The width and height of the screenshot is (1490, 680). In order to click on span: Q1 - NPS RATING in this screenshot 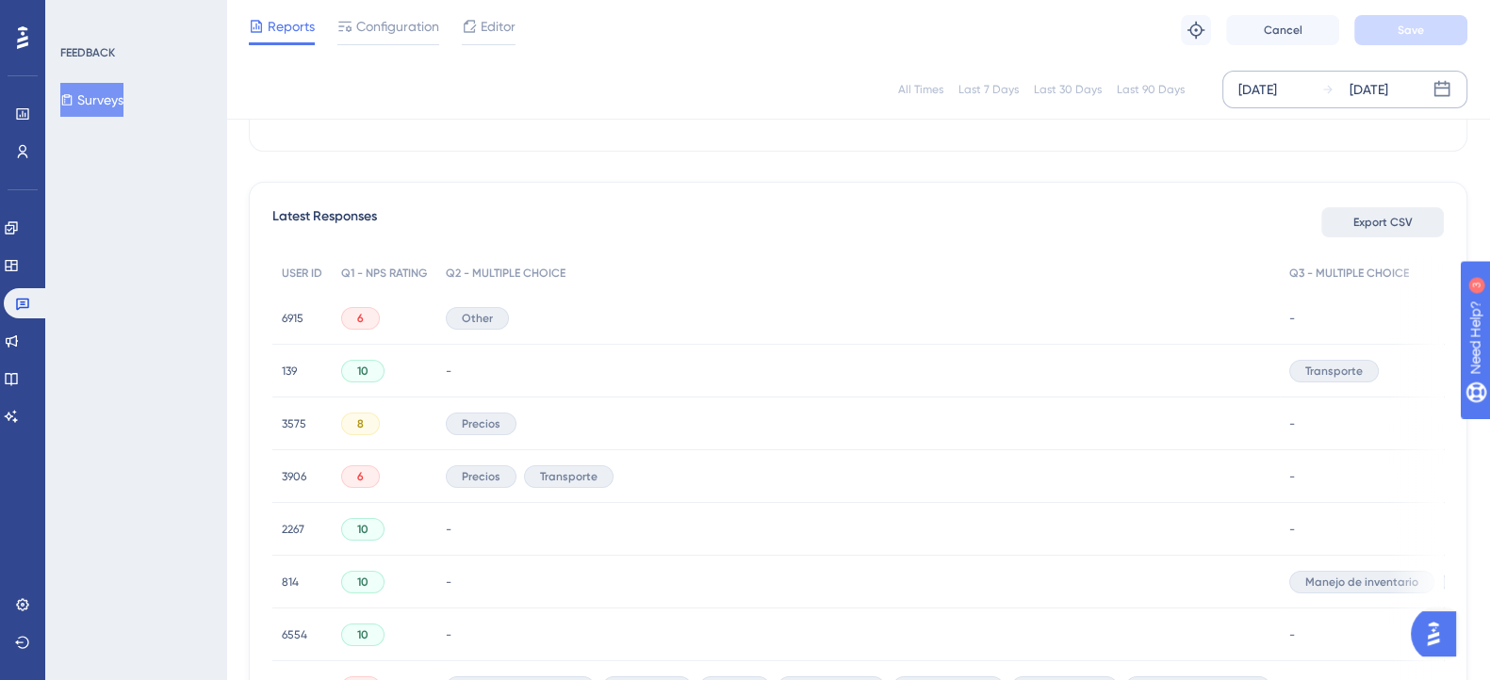, I will do `click(384, 273)`.